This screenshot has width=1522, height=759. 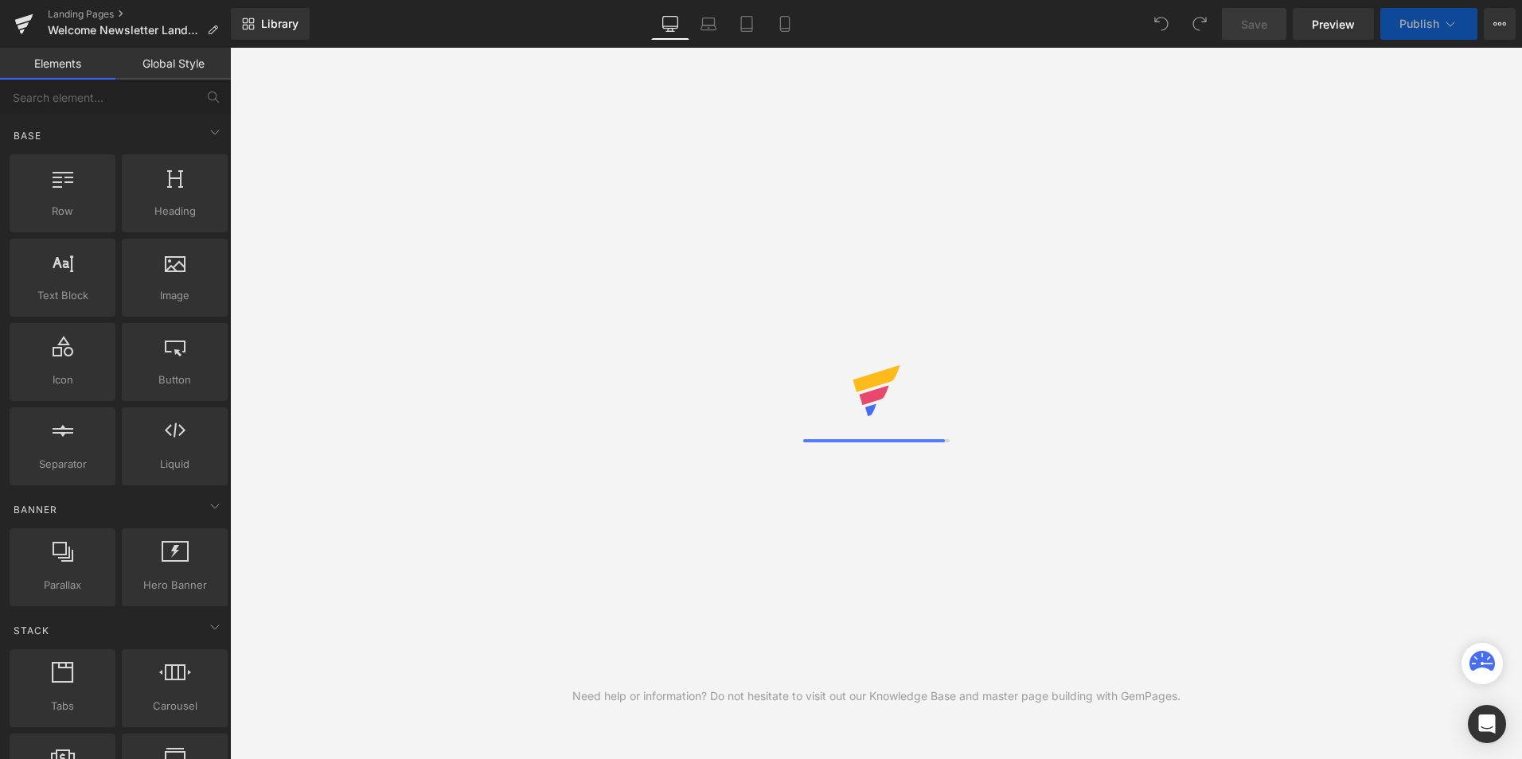 I want to click on span: Row, so click(x=62, y=211).